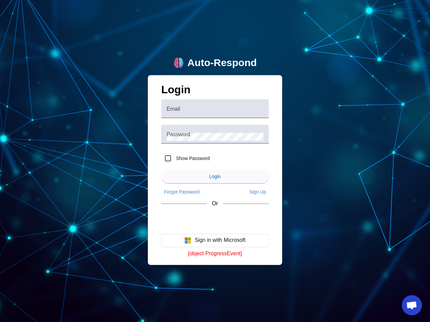 This screenshot has height=322, width=430. Describe the element at coordinates (179, 63) in the screenshot. I see `img: logo` at that location.